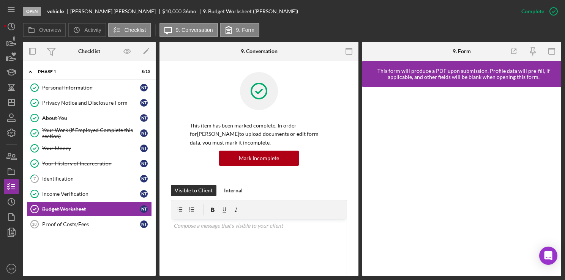 The image size is (565, 280). What do you see at coordinates (195, 30) in the screenshot?
I see `label: 9. Conversation` at bounding box center [195, 30].